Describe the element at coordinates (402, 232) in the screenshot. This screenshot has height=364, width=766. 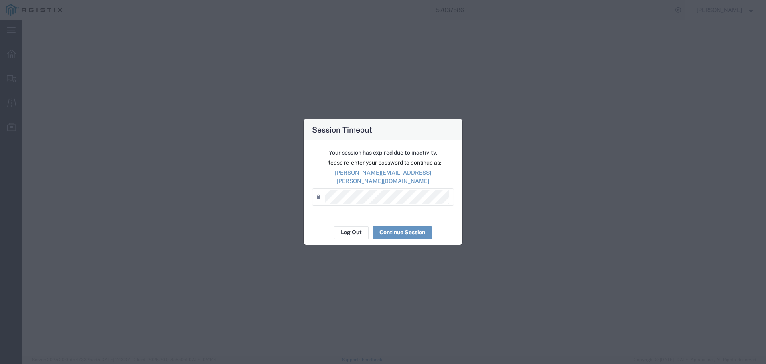
I see `button: Continue Session` at that location.